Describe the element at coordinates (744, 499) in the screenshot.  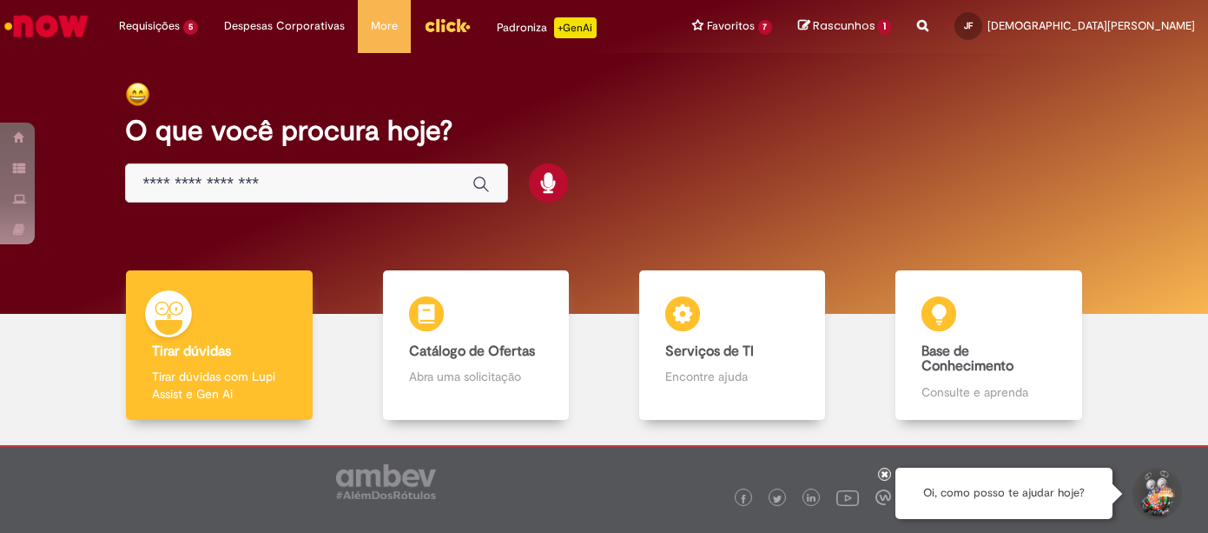
I see `img: logo_footer_facebook.png` at that location.